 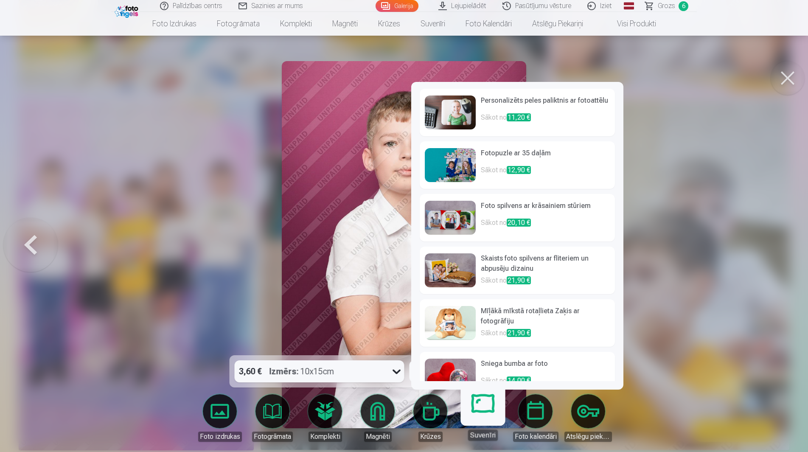 I want to click on div: Suvenīri, so click(x=483, y=435).